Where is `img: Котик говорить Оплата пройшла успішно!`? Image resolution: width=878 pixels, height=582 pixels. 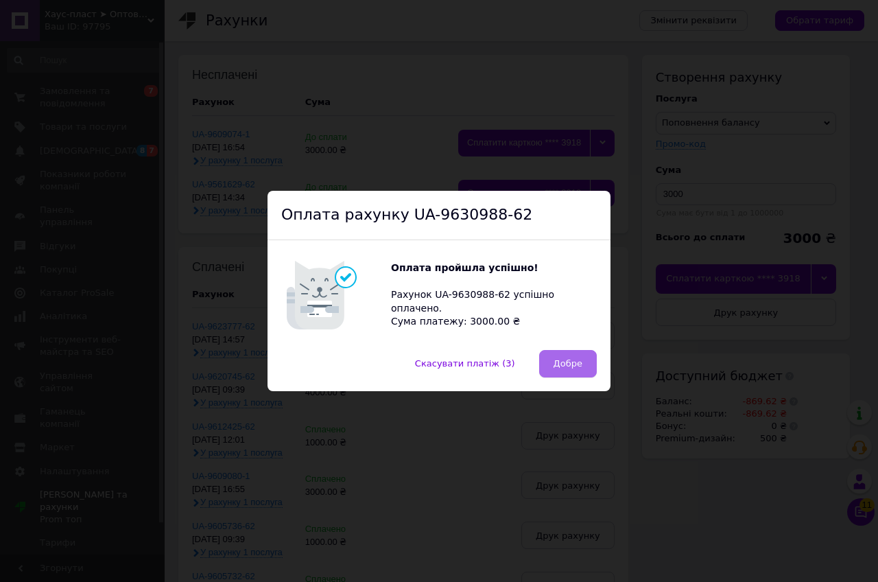
img: Котик говорить Оплата пройшла успішно! is located at coordinates (336, 295).